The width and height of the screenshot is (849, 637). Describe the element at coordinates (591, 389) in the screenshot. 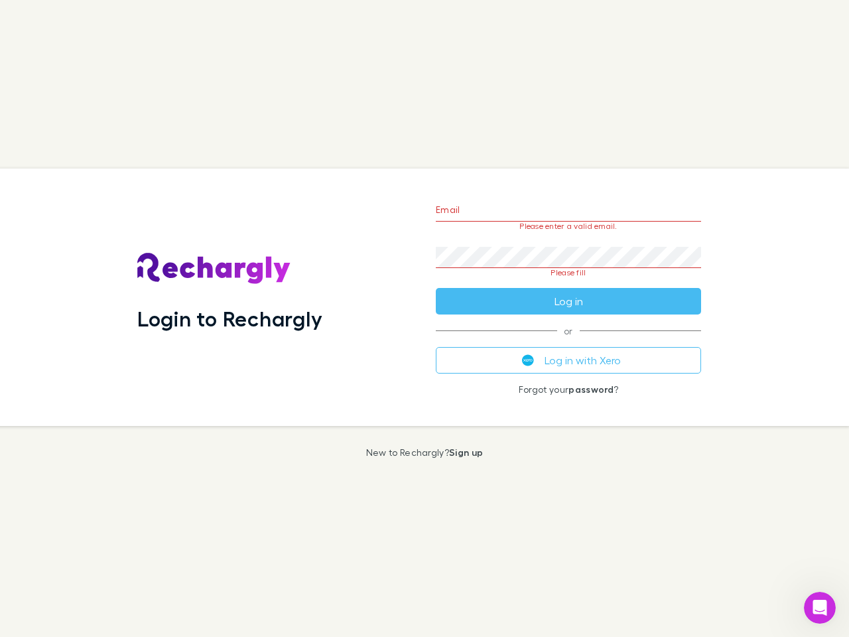

I see `a: password` at that location.